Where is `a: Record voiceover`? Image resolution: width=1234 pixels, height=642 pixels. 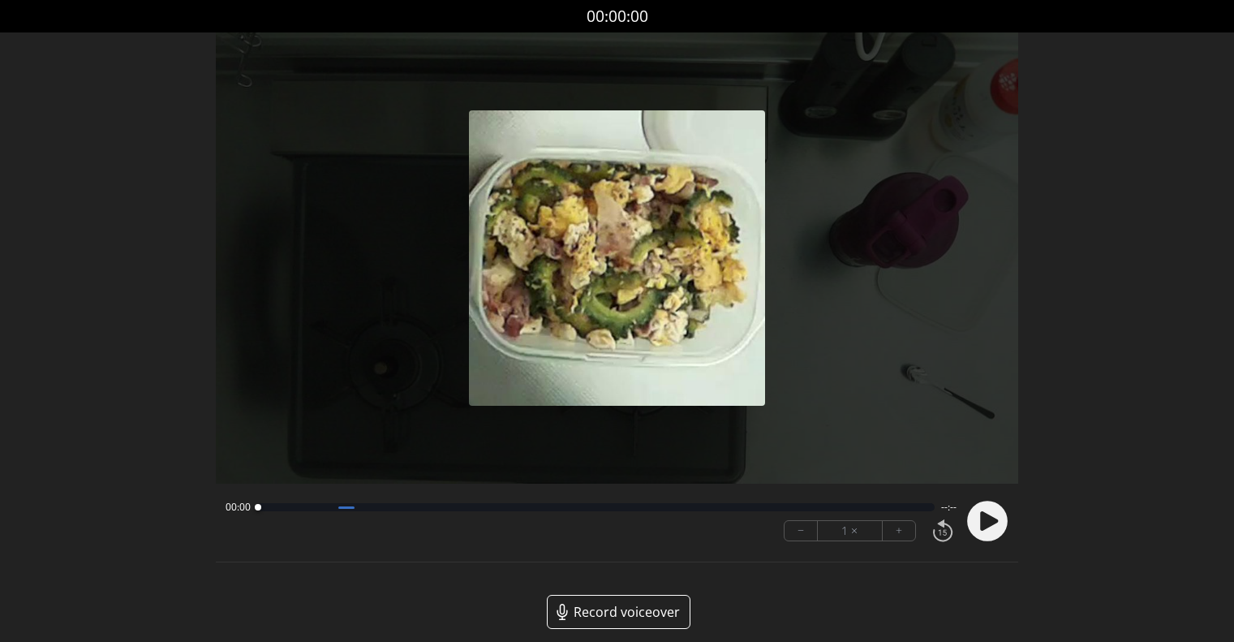
a: Record voiceover is located at coordinates (618, 612).